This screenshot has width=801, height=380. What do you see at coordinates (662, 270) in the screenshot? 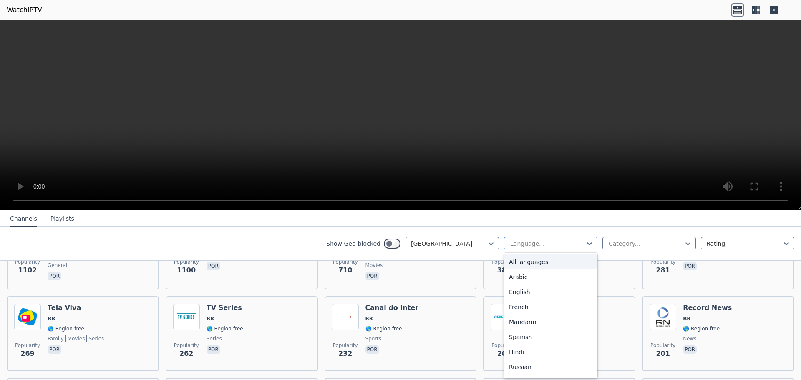
I see `span: 281` at bounding box center [662, 270].